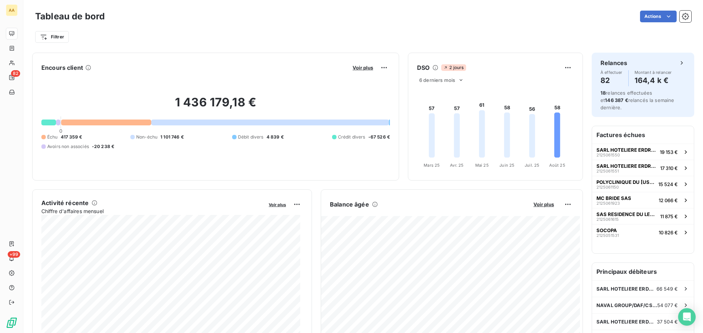 The height and width of the screenshot is (333, 703). What do you see at coordinates (653, 81) in the screenshot?
I see `h4: 164,4 k €` at bounding box center [653, 81].